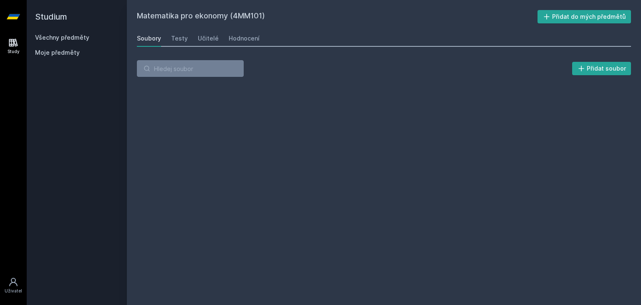  What do you see at coordinates (180, 38) in the screenshot?
I see `div: Testy` at bounding box center [180, 38].